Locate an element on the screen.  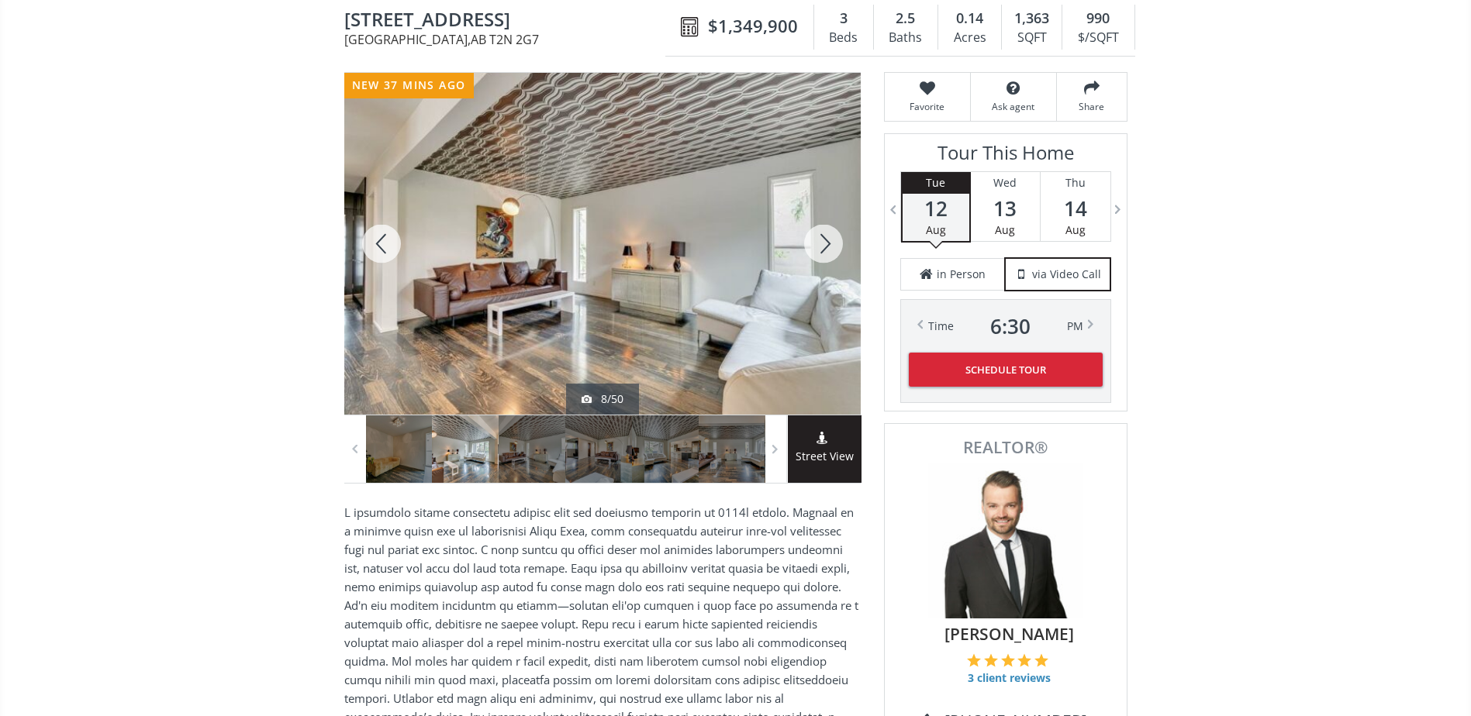
span: Street View is located at coordinates (824, 457).